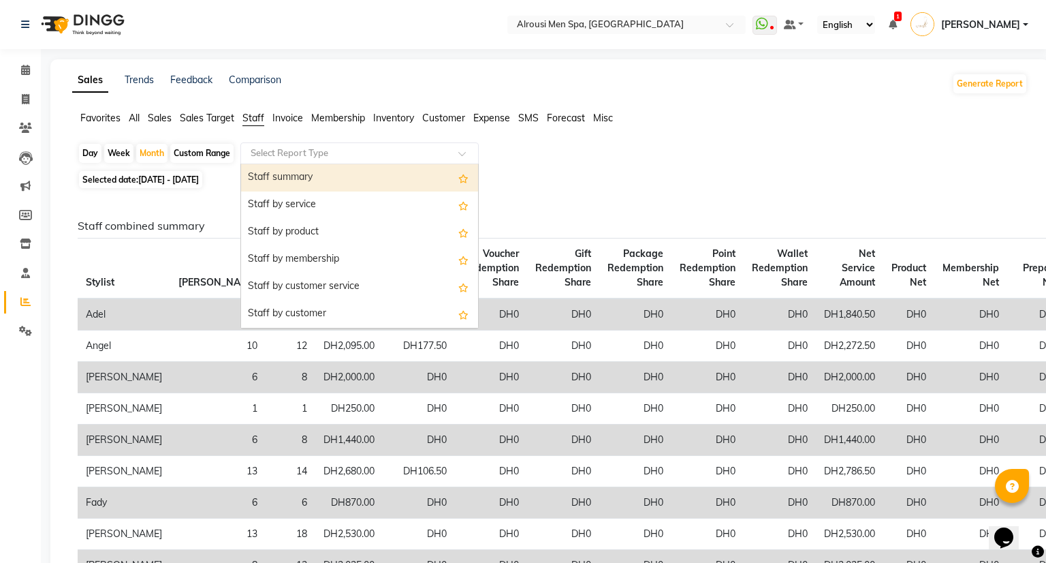  Describe the element at coordinates (134, 118) in the screenshot. I see `span: All` at that location.